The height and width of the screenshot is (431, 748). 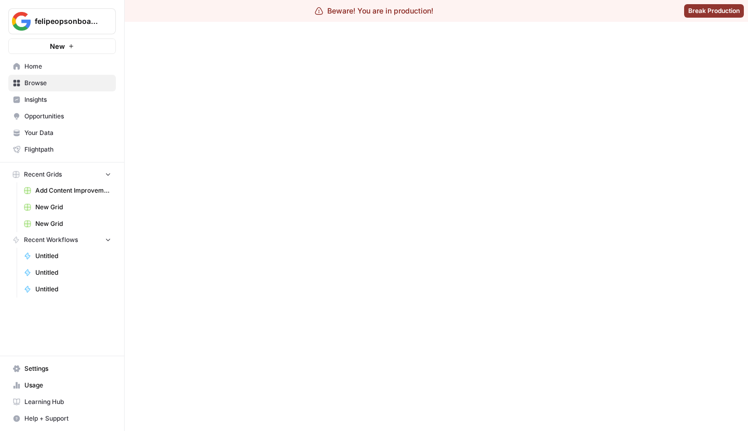 What do you see at coordinates (62, 402) in the screenshot?
I see `a: Learning Hub` at bounding box center [62, 402].